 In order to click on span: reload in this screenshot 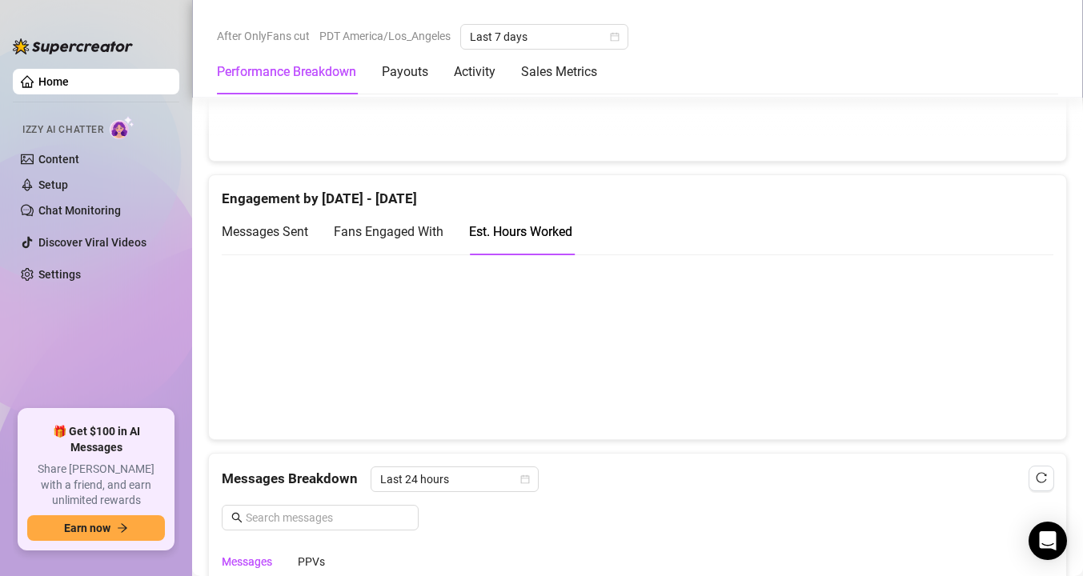, I will do `click(1041, 478)`.